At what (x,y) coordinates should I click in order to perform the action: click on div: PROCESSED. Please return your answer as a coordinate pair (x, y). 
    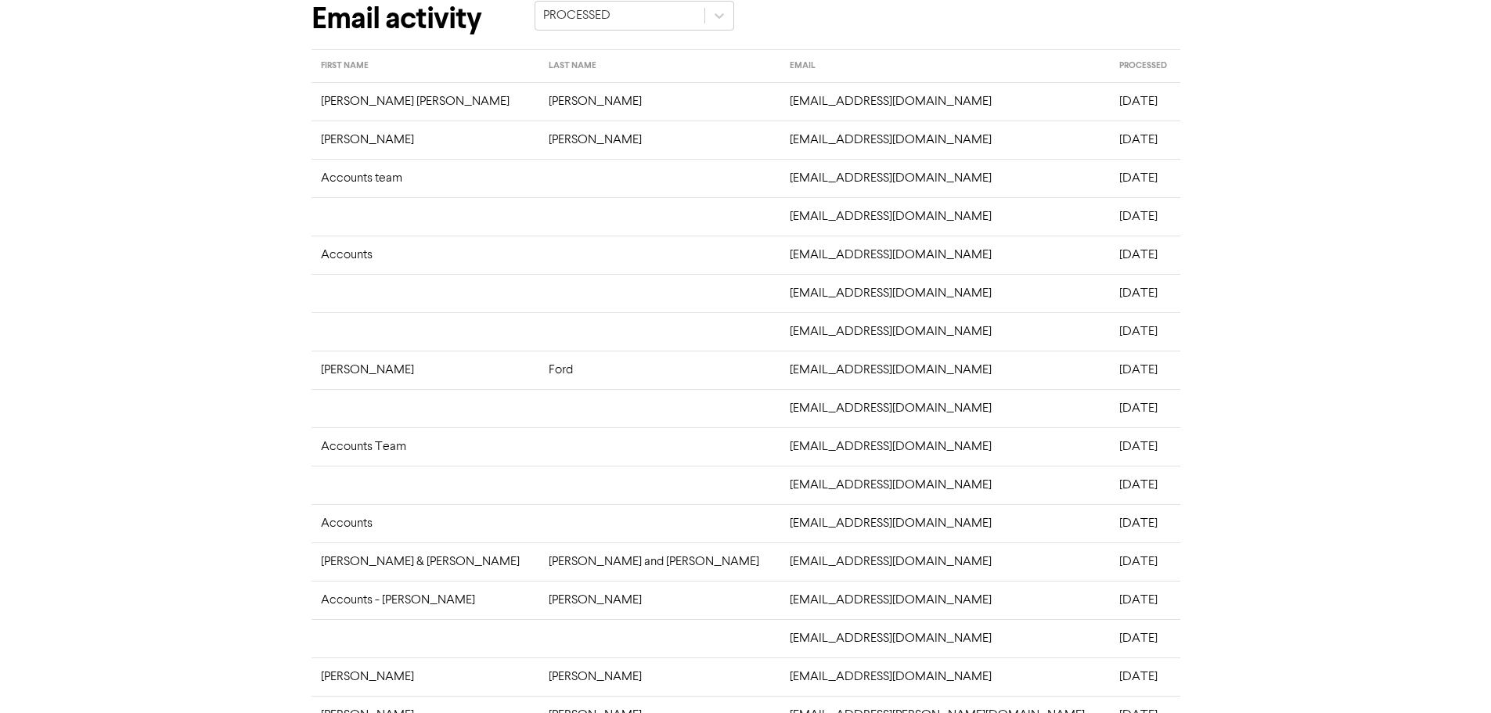
    Looking at the image, I should click on (577, 16).